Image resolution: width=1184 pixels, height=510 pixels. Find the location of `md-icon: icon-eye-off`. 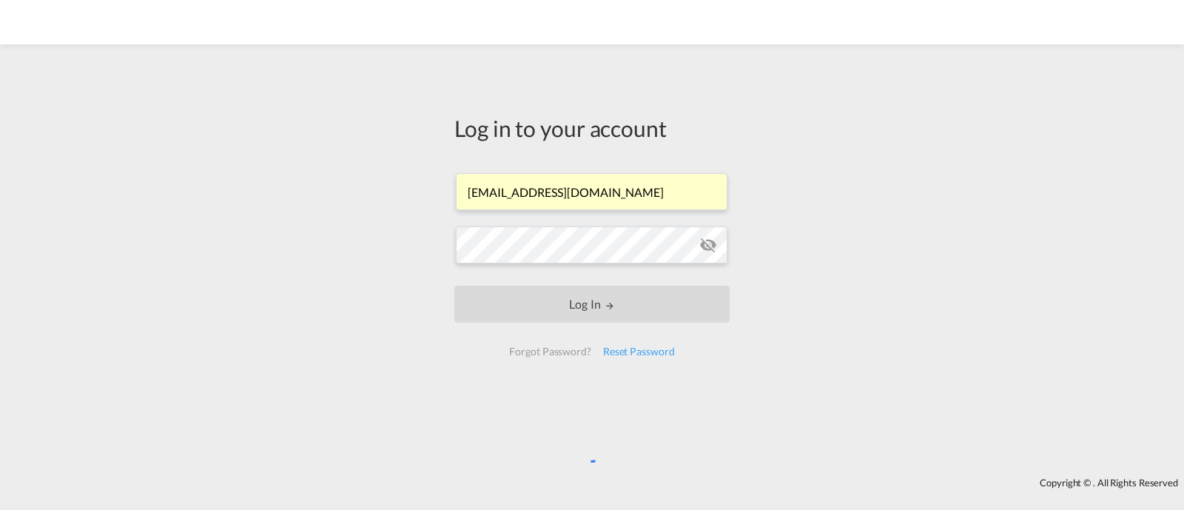

md-icon: icon-eye-off is located at coordinates (708, 245).